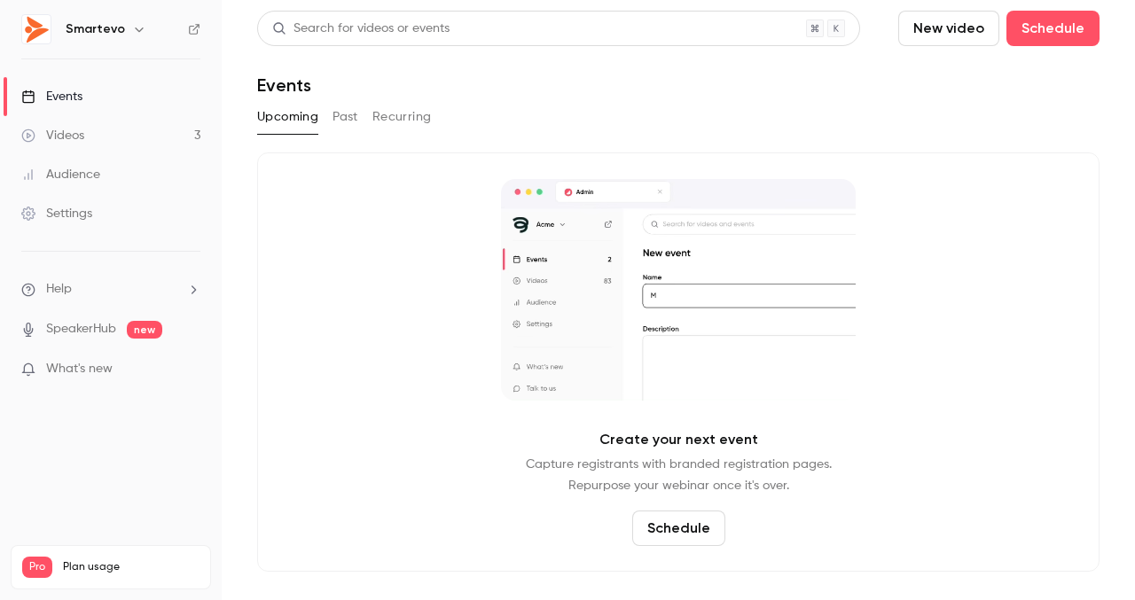 The image size is (1135, 600). What do you see at coordinates (79, 369) in the screenshot?
I see `span: What's new` at bounding box center [79, 369].